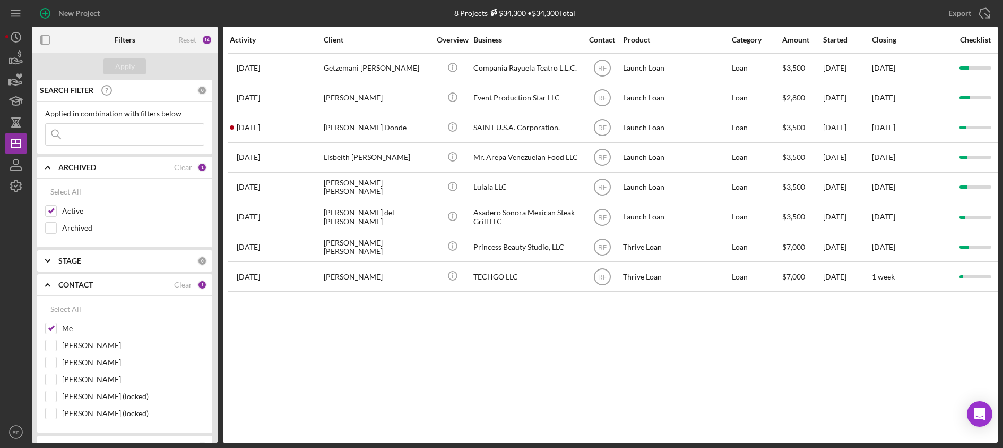 The image size is (1003, 448). What do you see at coordinates (527, 40) in the screenshot?
I see `div: Business` at bounding box center [527, 40].